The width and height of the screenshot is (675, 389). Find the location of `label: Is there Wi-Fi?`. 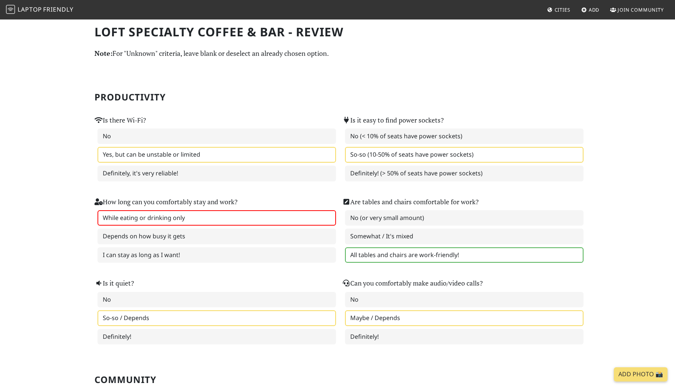

label: Is there Wi-Fi? is located at coordinates (120, 120).